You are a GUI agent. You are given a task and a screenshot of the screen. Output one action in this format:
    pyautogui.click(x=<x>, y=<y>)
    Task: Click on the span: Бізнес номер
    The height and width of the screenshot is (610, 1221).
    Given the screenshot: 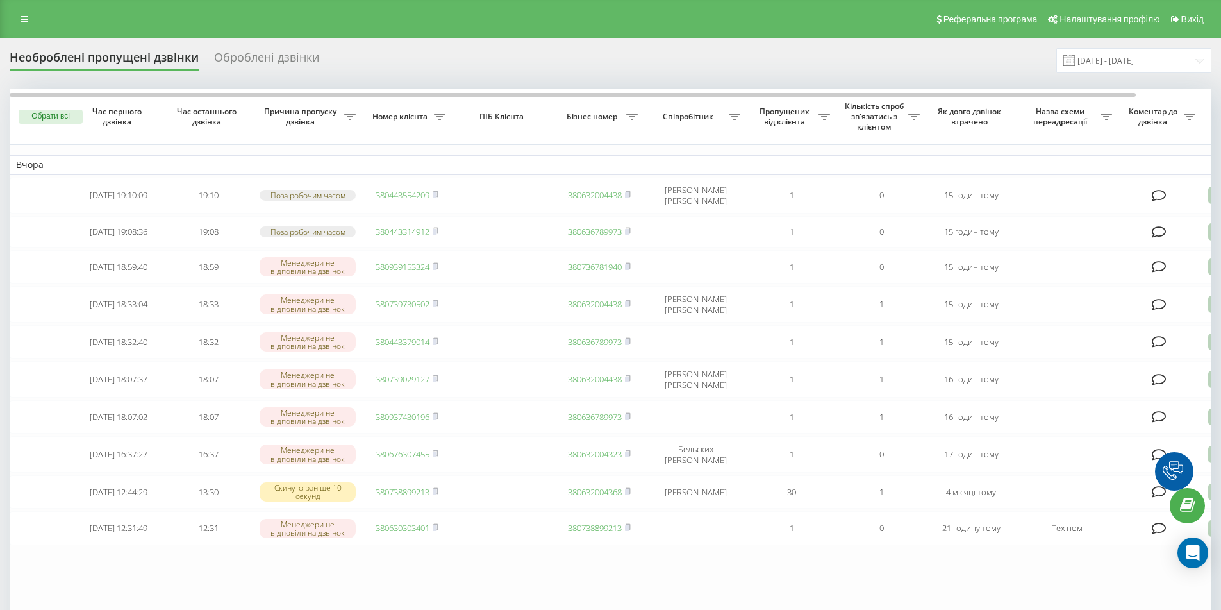 What is the action you would take?
    pyautogui.click(x=594, y=117)
    